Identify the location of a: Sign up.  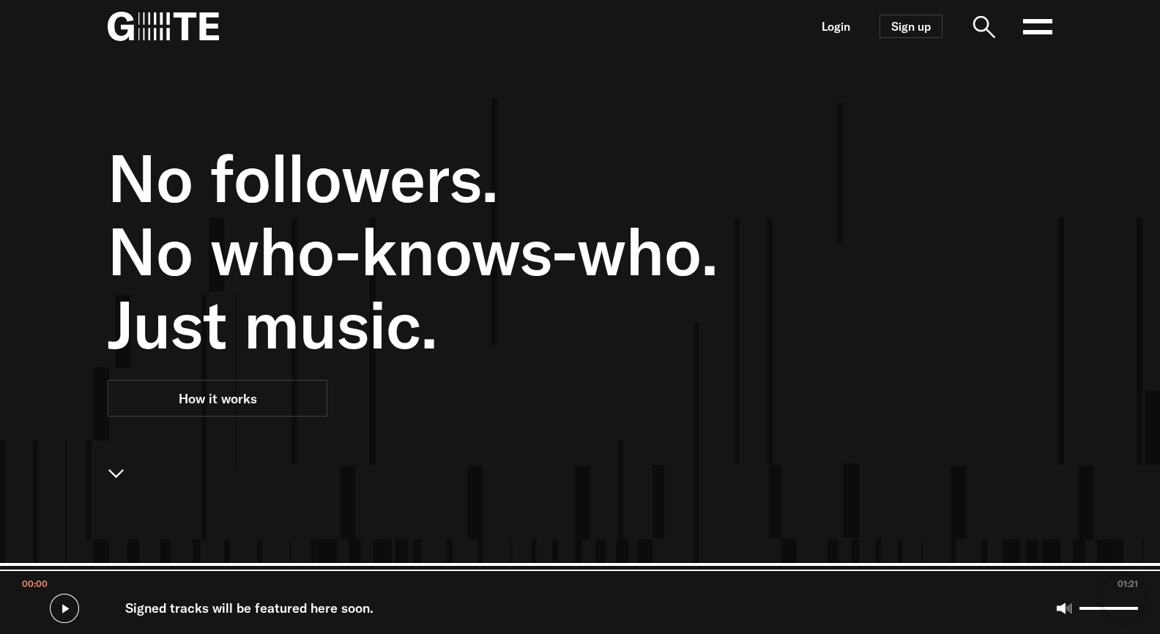
(911, 26).